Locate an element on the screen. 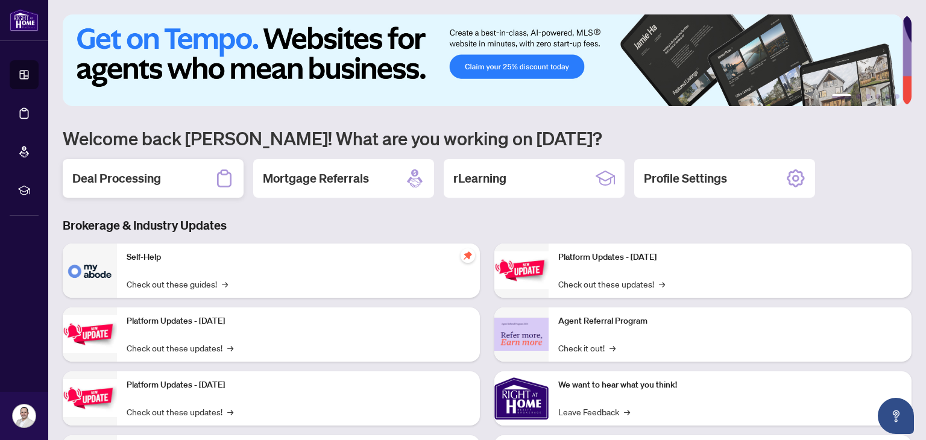  img: Platform Updates - July 21, 2025 is located at coordinates (90, 398).